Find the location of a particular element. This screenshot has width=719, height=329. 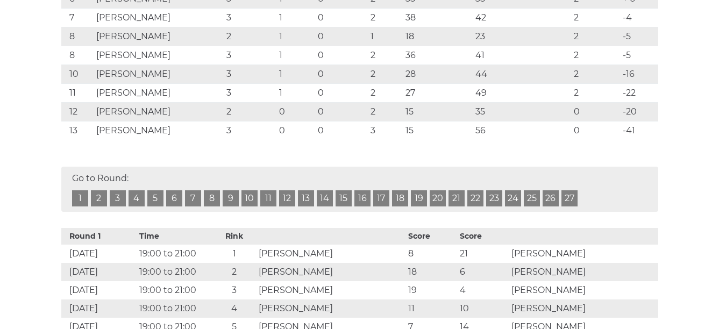

a: 16 is located at coordinates (363, 199).